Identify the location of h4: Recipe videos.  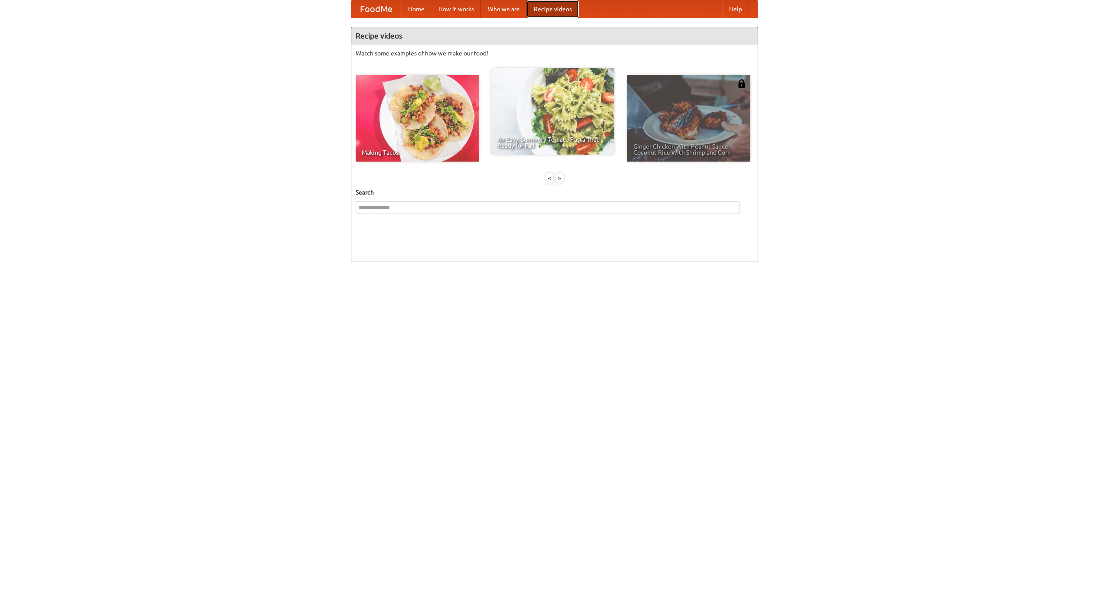
(555, 36).